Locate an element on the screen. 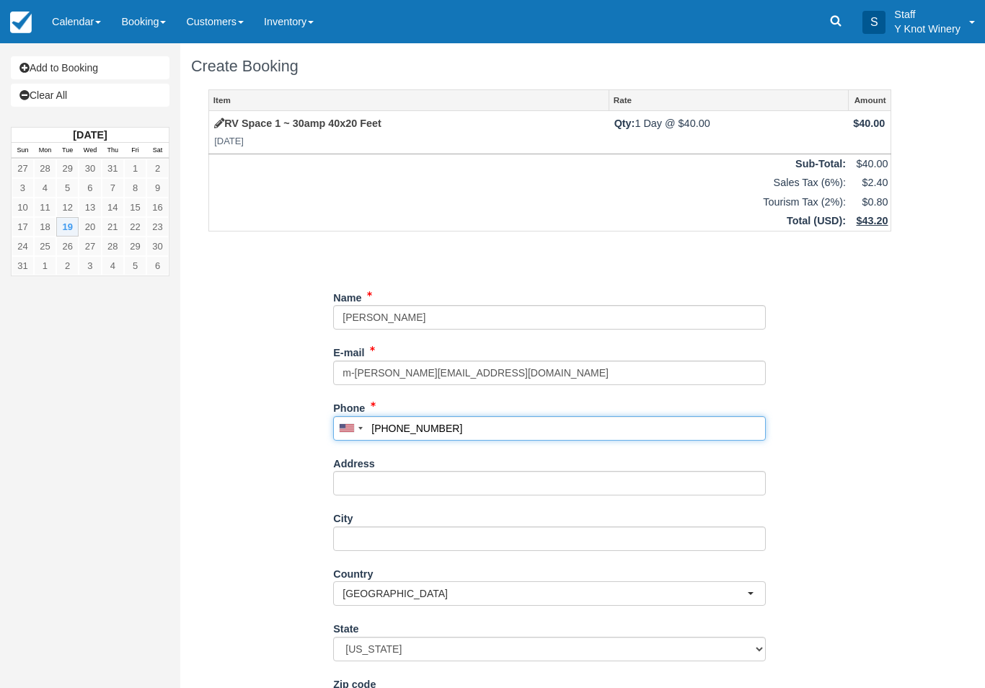  a: 8 is located at coordinates (135, 188).